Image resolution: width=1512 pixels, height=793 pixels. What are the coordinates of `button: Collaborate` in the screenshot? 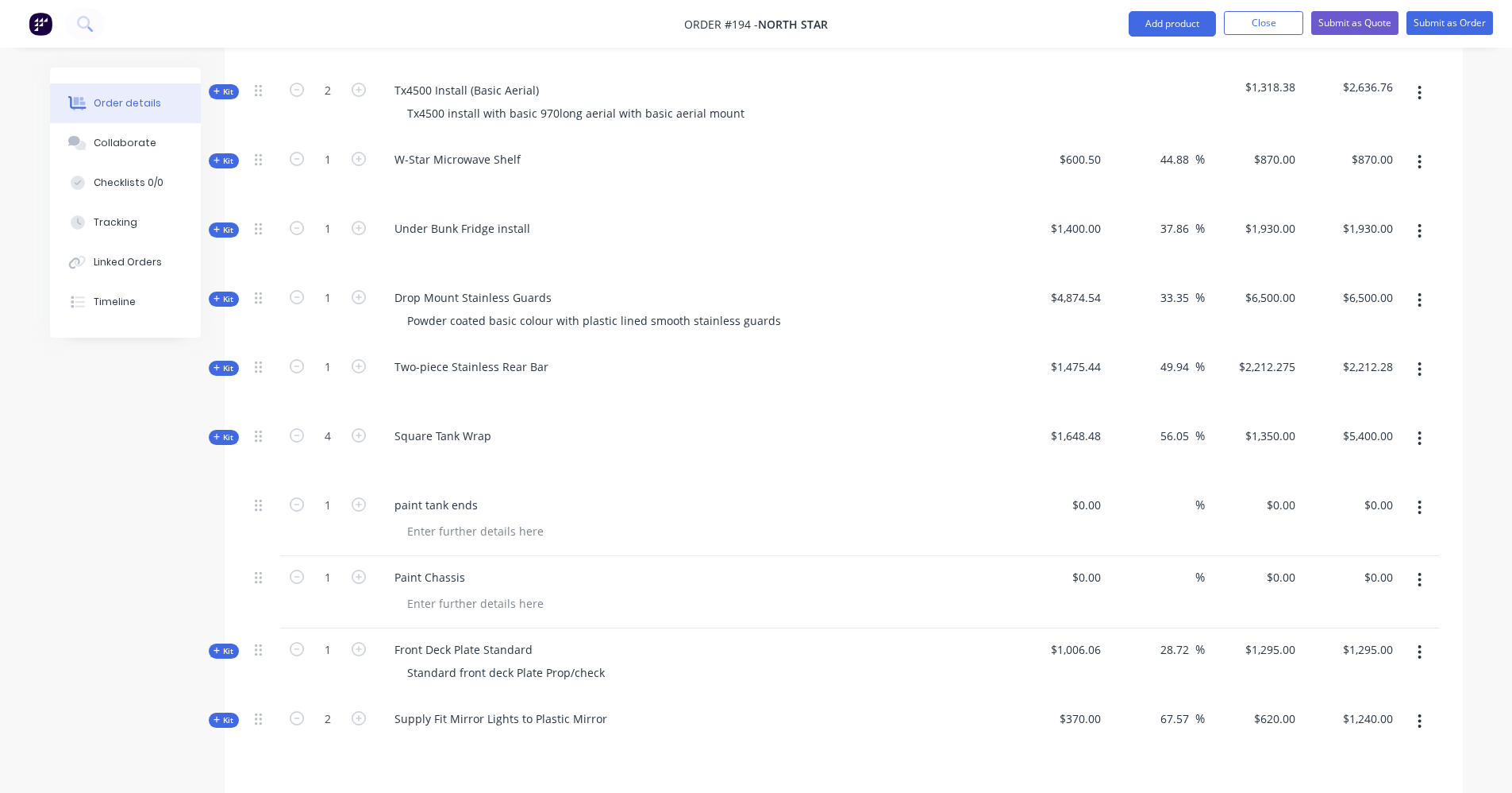 It's located at (126, 143).